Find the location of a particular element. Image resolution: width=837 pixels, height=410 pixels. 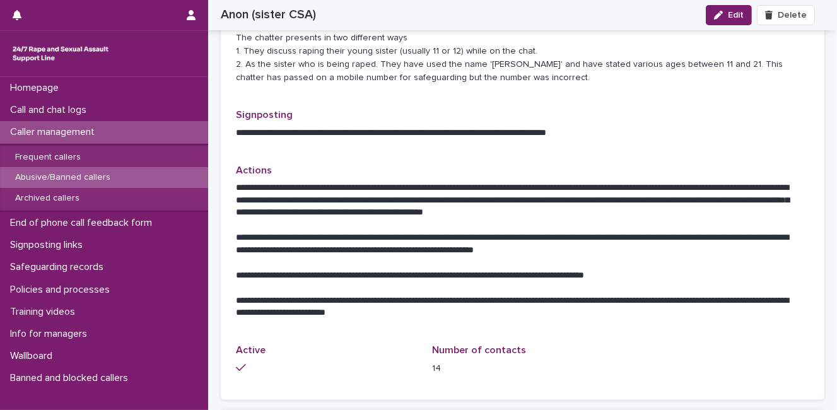

p: Caller management is located at coordinates (55, 132).